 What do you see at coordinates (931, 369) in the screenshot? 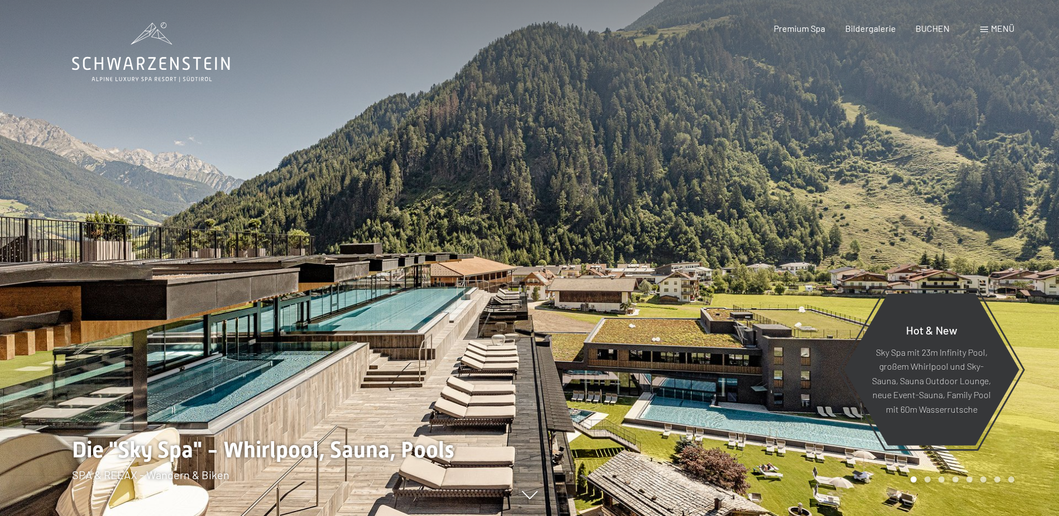
I see `a: Hot & New Sky Spa mit 23m Infinity Pool, großem Whirlpool und Sky-Sauna, Sauna Outdoor Lounge, ne...` at bounding box center [931, 369].